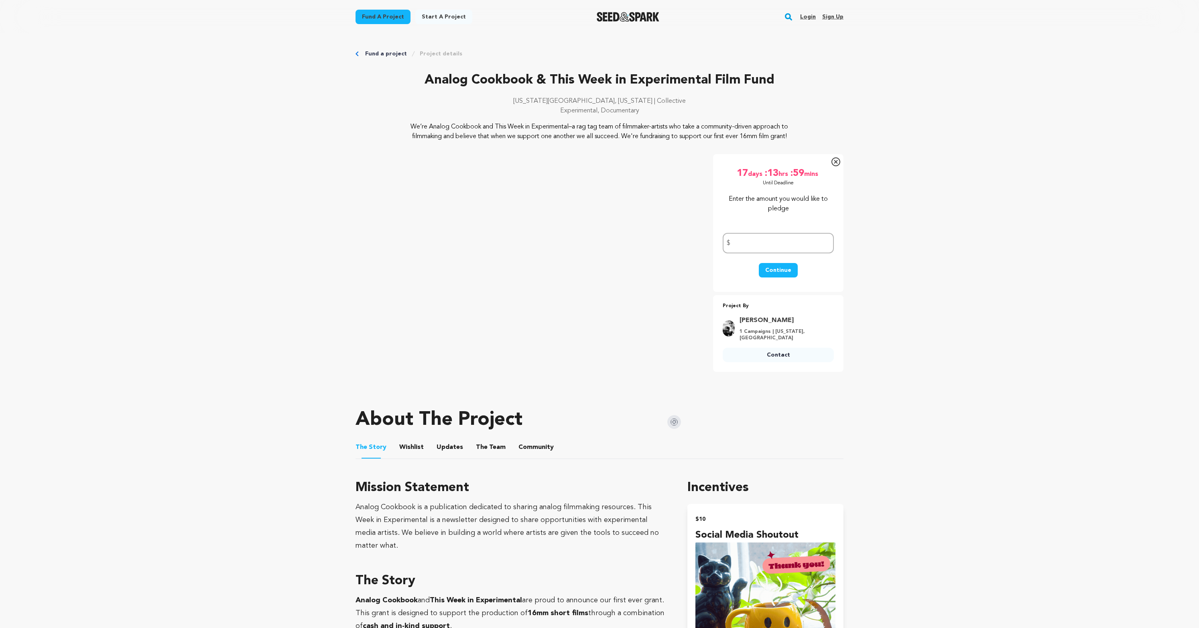 This screenshot has width=1199, height=628. What do you see at coordinates (476, 600) in the screenshot?
I see `strong: This Week in Experimental` at bounding box center [476, 600].